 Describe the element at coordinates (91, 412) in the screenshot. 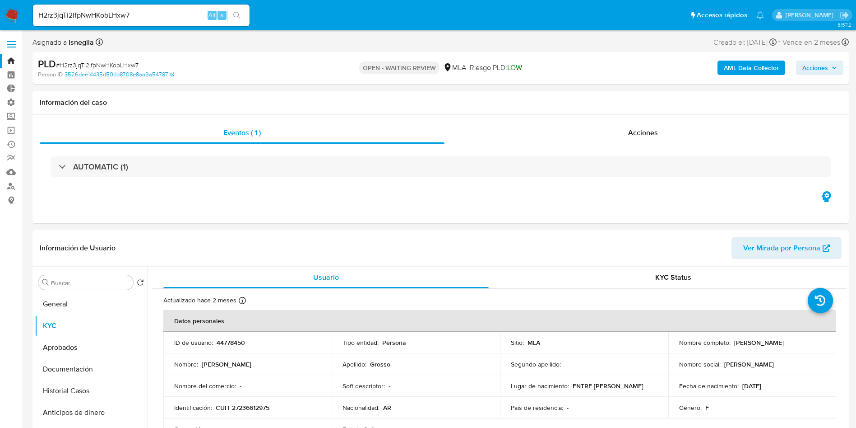

I see `button: Anticipos de dinero` at that location.